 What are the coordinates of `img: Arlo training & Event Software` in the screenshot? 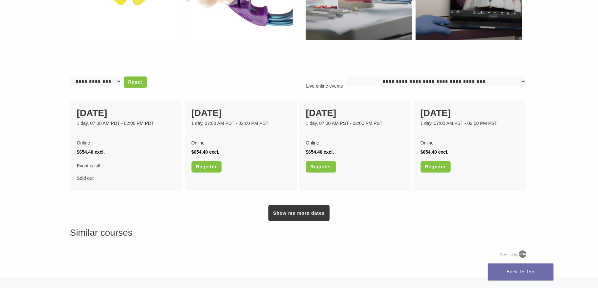 It's located at (523, 255).